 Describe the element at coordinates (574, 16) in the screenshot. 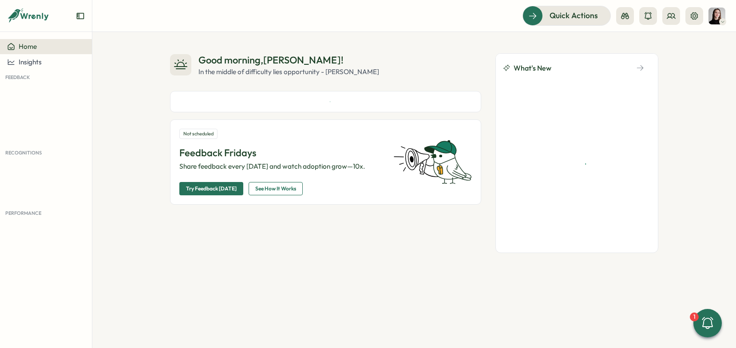

I see `span: Quick Actions` at that location.